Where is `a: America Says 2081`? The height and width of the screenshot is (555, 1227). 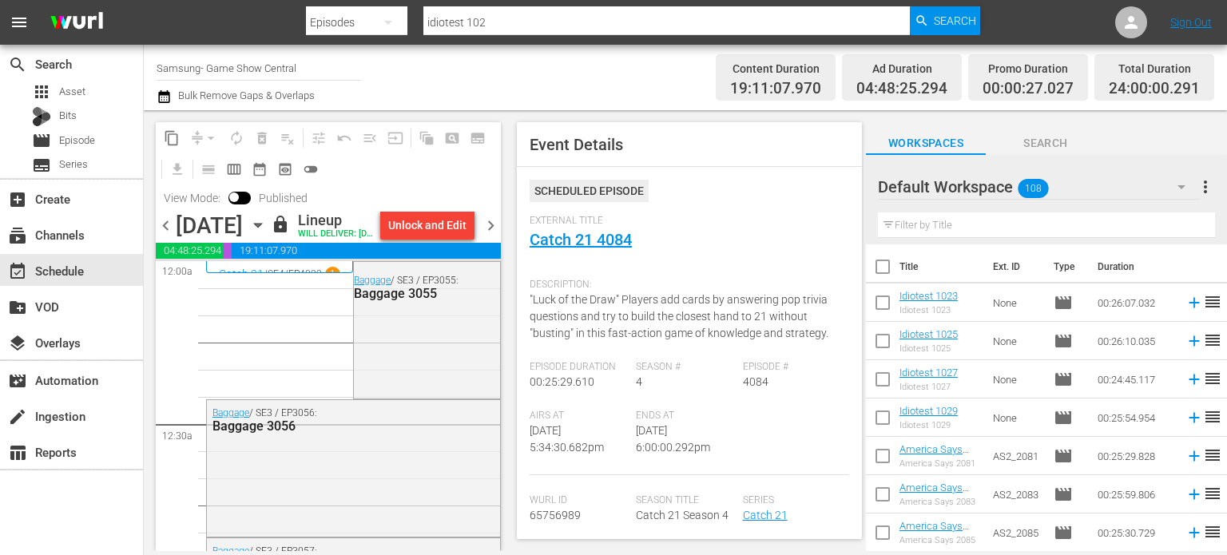 a: America Says 2081 is located at coordinates (934, 455).